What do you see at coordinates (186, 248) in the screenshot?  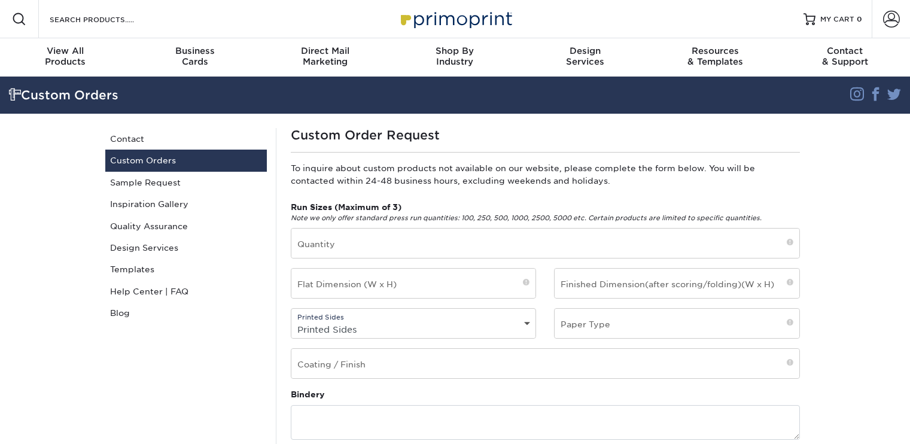 I see `a: Design Services` at bounding box center [186, 248].